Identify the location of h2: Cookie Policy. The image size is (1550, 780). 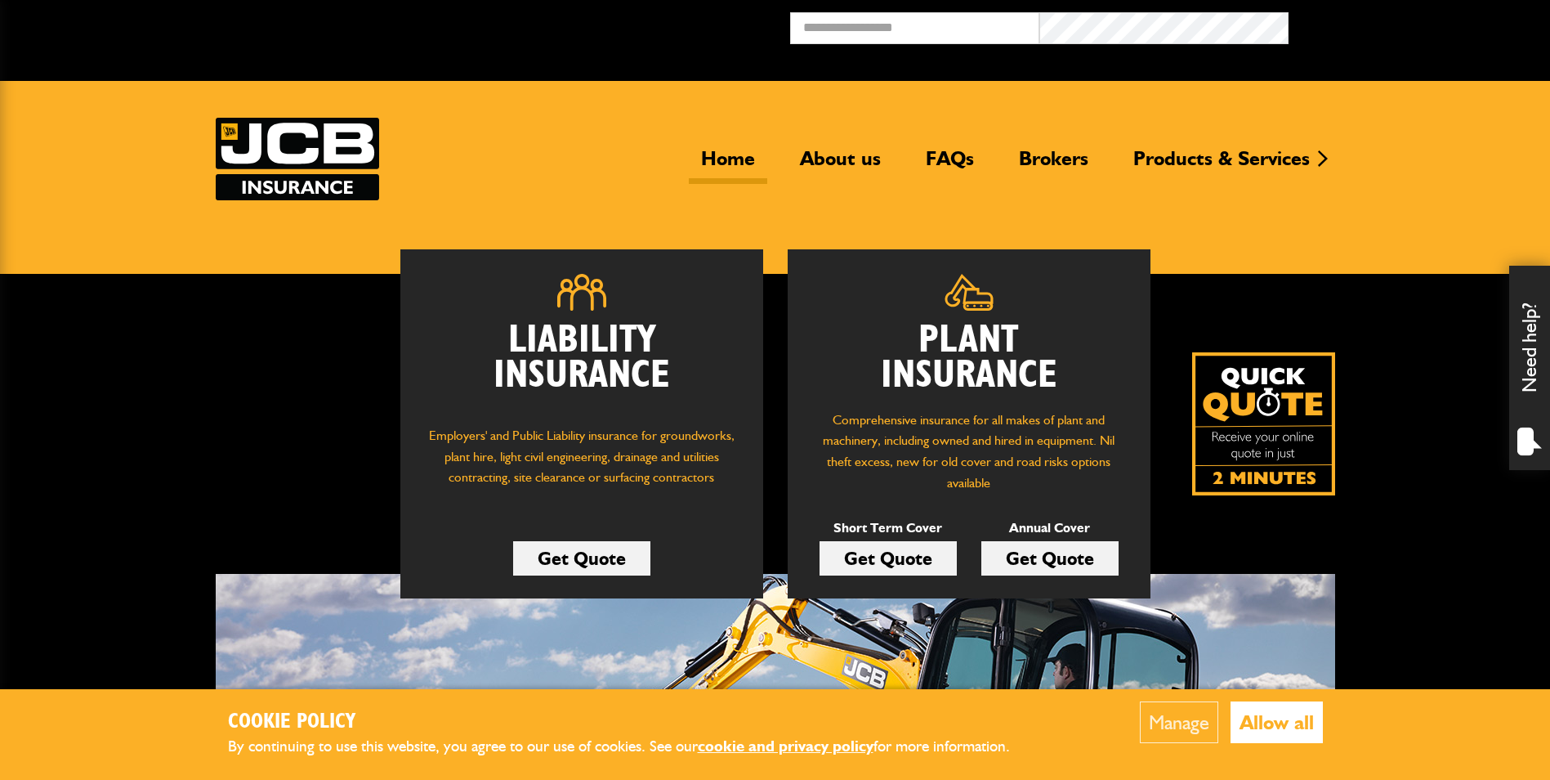
(633, 722).